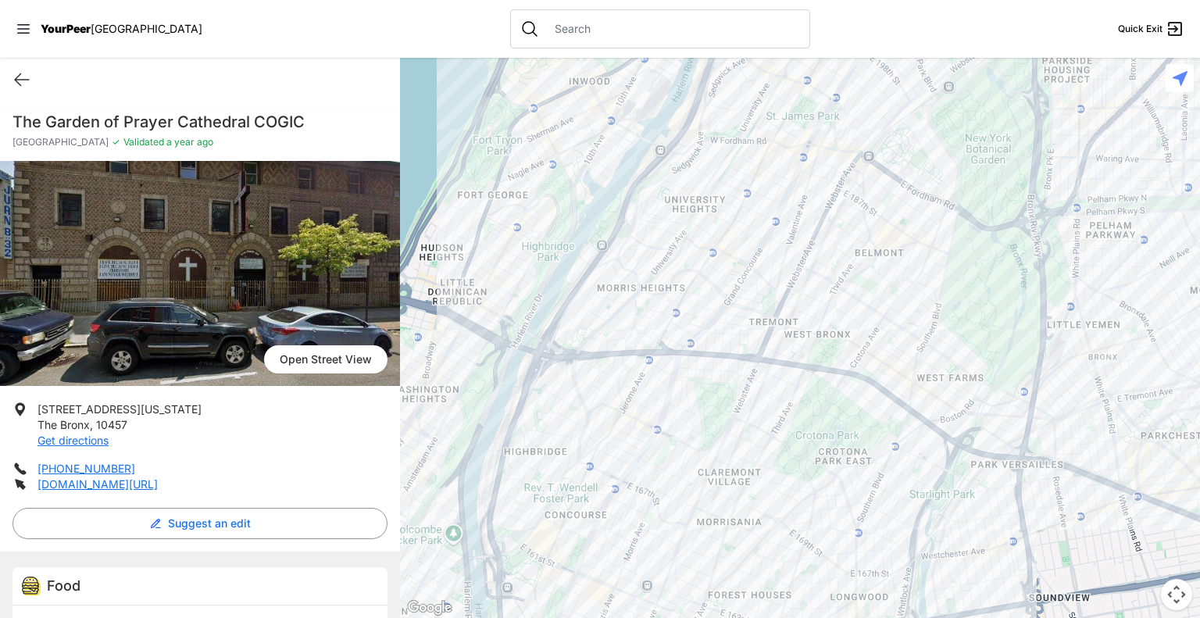 The image size is (1200, 618). I want to click on span: Suggest an edit, so click(209, 523).